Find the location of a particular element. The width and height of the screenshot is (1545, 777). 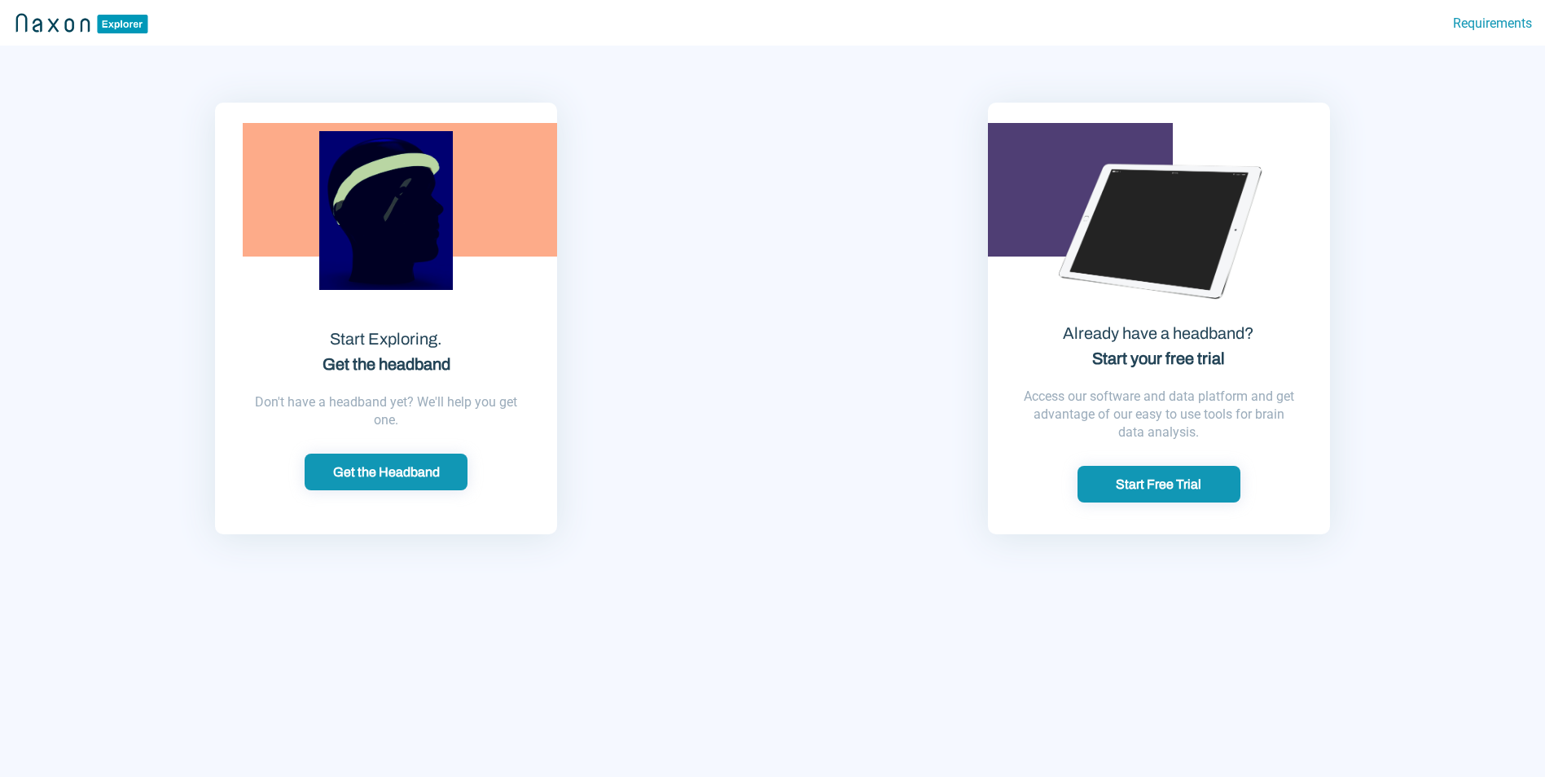

div: Start Exploring. is located at coordinates (386, 352).